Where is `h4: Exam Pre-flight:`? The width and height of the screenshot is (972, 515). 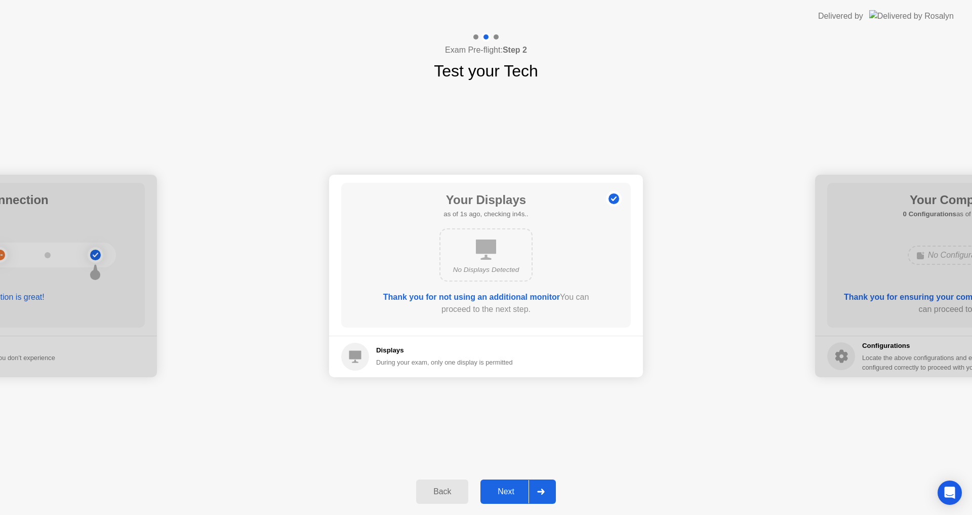 h4: Exam Pre-flight: is located at coordinates (486, 50).